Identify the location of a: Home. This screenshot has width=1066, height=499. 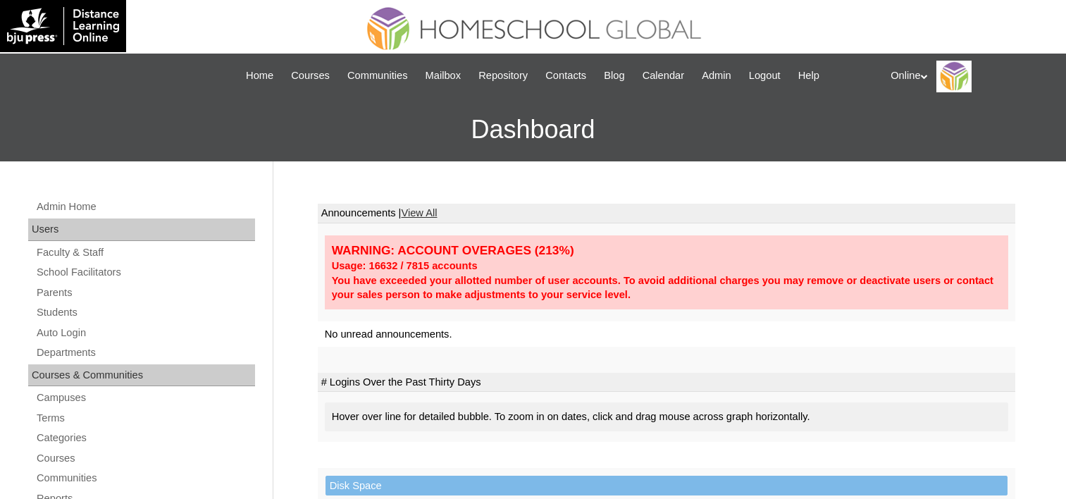
(259, 75).